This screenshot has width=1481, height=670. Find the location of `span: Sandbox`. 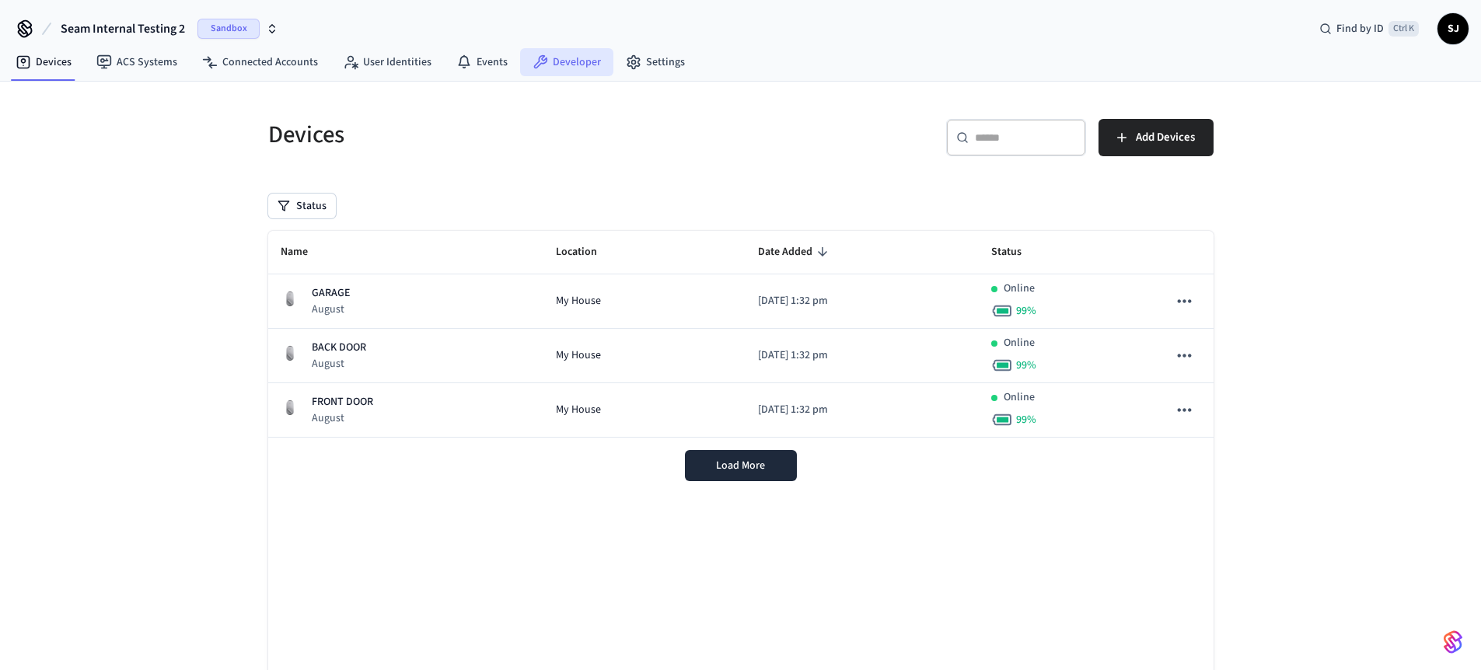

span: Sandbox is located at coordinates (229, 29).